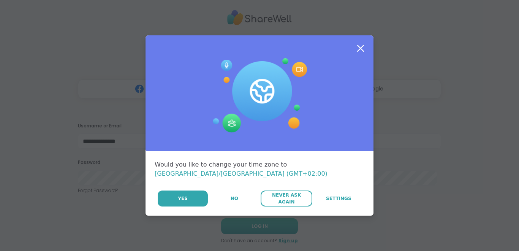 This screenshot has width=519, height=251. Describe the element at coordinates (234, 198) in the screenshot. I see `span: No` at that location.